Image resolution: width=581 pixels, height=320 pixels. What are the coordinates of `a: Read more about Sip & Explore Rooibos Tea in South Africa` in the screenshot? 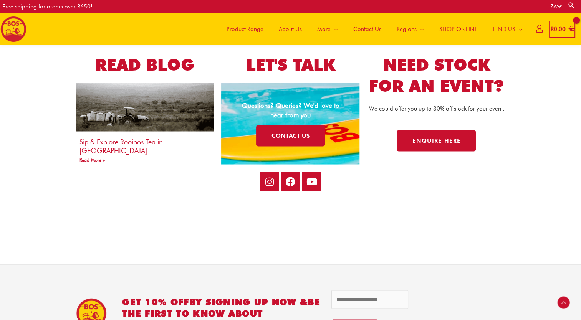 It's located at (92, 159).